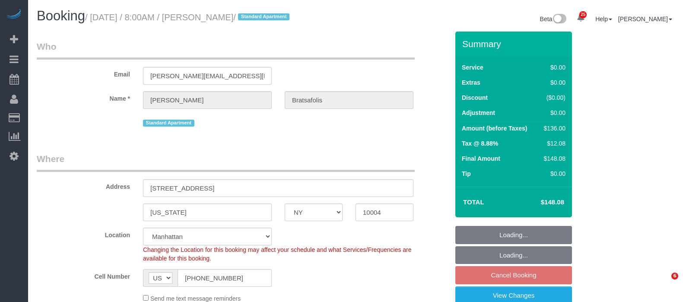  I want to click on legend: Where, so click(225, 162).